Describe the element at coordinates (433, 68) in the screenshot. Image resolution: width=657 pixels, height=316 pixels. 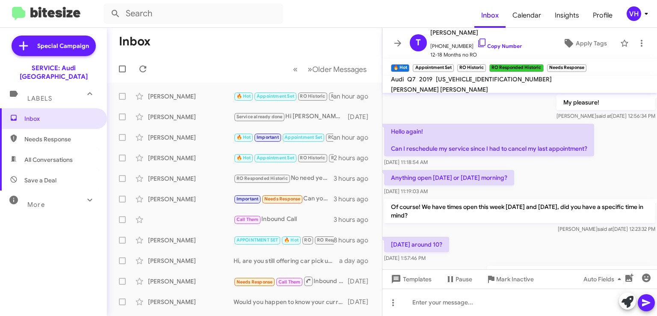
I see `small: Appointment Set` at that location.